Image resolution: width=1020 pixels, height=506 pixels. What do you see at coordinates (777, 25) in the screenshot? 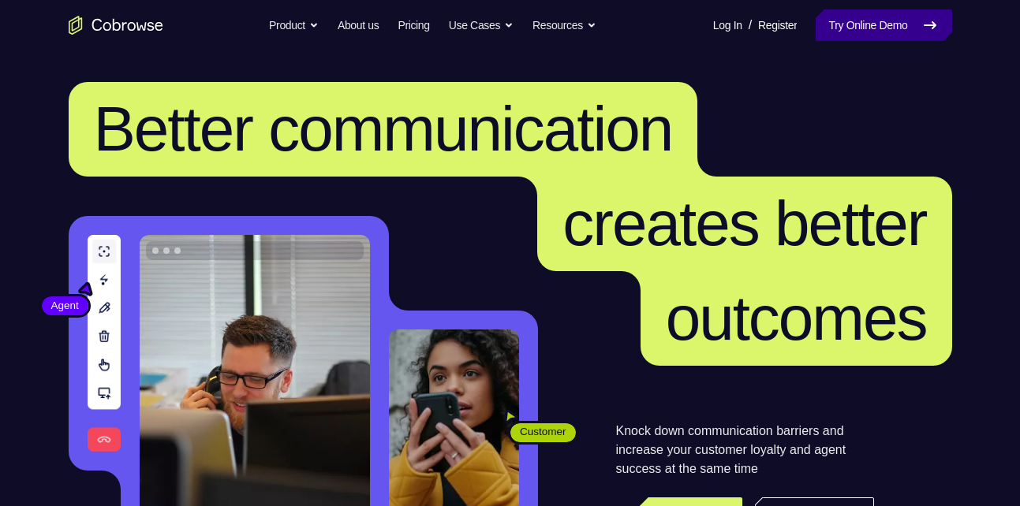
I see `a: Register` at bounding box center [777, 25].